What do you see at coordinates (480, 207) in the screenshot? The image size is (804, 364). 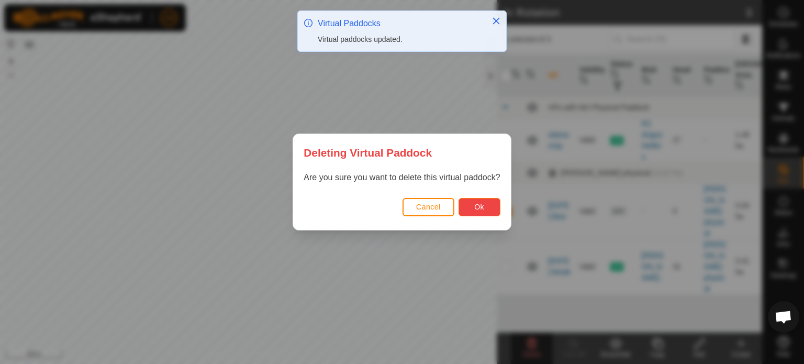 I see `button: Ok` at bounding box center [480, 207].